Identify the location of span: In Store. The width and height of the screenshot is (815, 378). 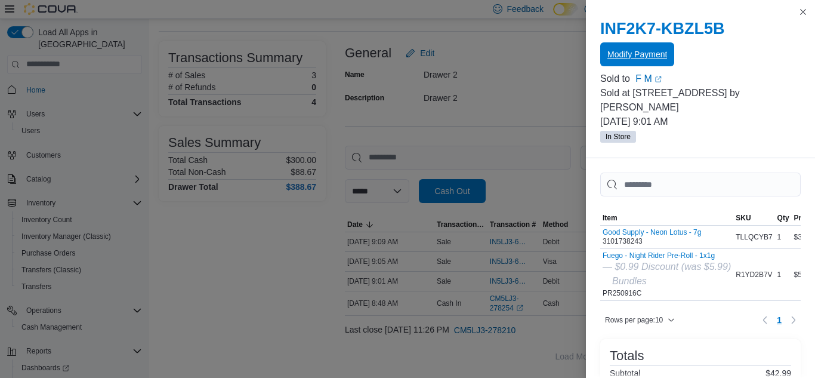
(618, 137).